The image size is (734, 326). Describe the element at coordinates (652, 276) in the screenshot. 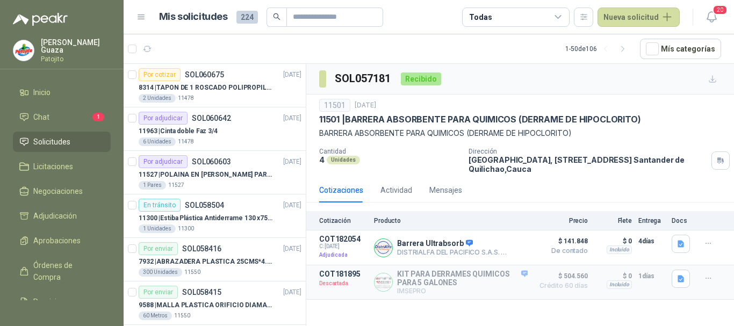

I see `p: 1 días` at that location.